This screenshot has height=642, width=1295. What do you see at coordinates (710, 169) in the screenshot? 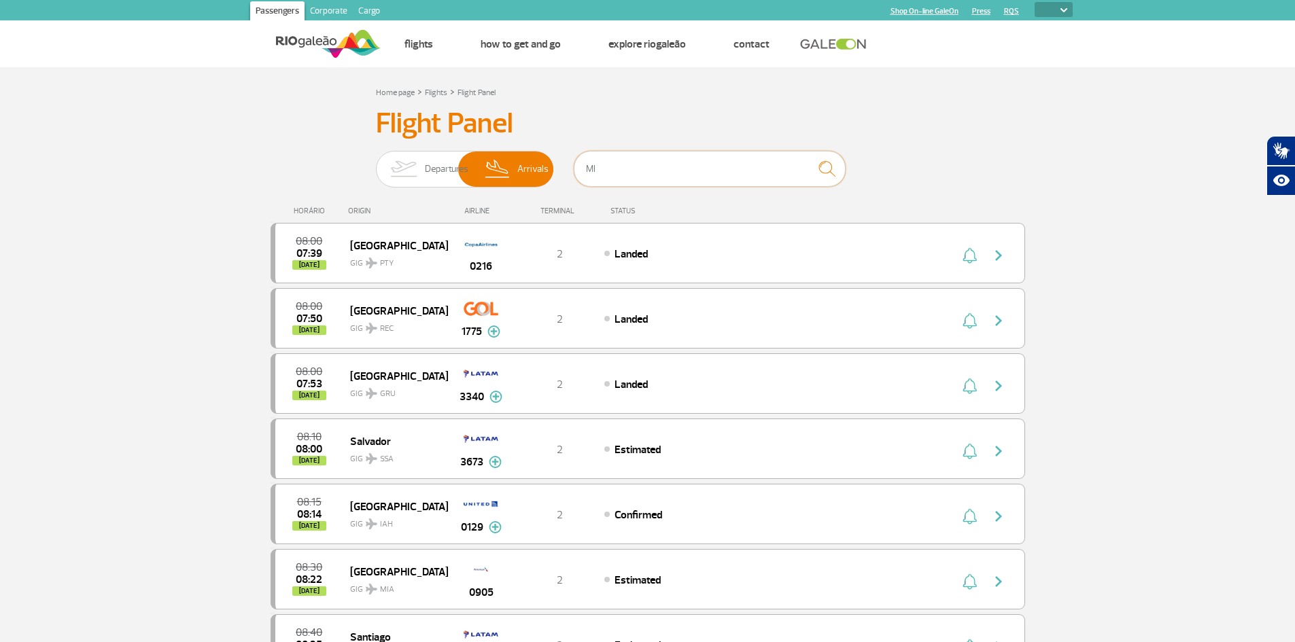
I see `input: Flight, city or airline` at bounding box center [710, 169].